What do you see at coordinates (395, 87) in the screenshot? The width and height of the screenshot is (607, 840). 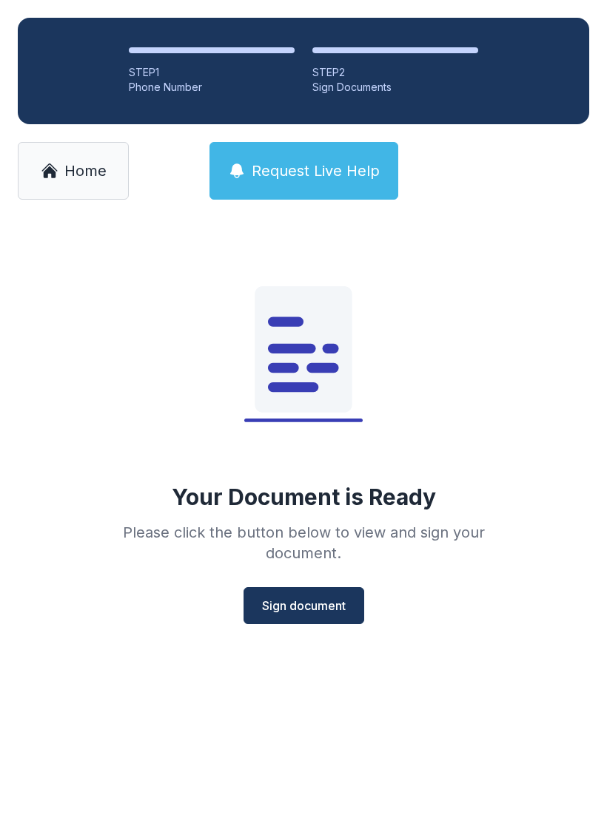 I see `div: Sign Documents` at bounding box center [395, 87].